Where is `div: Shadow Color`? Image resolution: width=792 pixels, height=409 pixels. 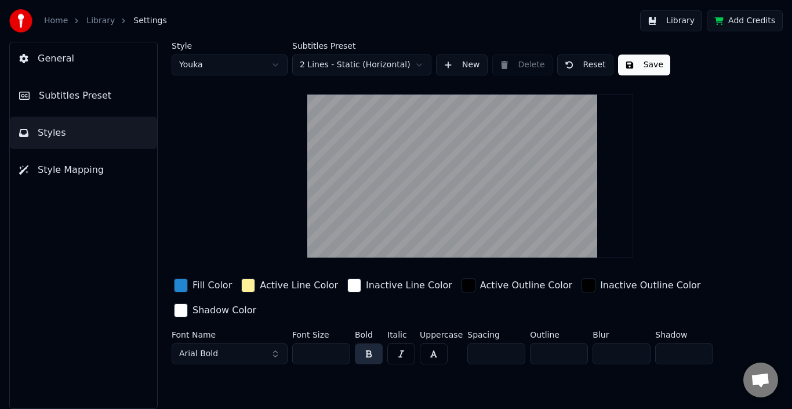 div: Shadow Color is located at coordinates (224, 310).